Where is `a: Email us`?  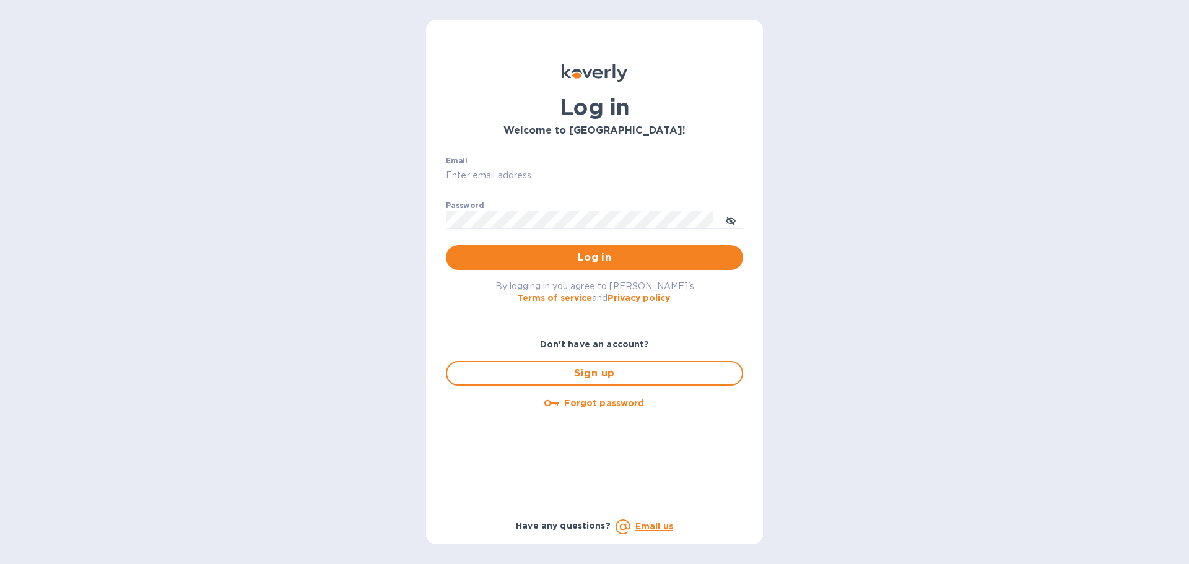
a: Email us is located at coordinates (654, 526).